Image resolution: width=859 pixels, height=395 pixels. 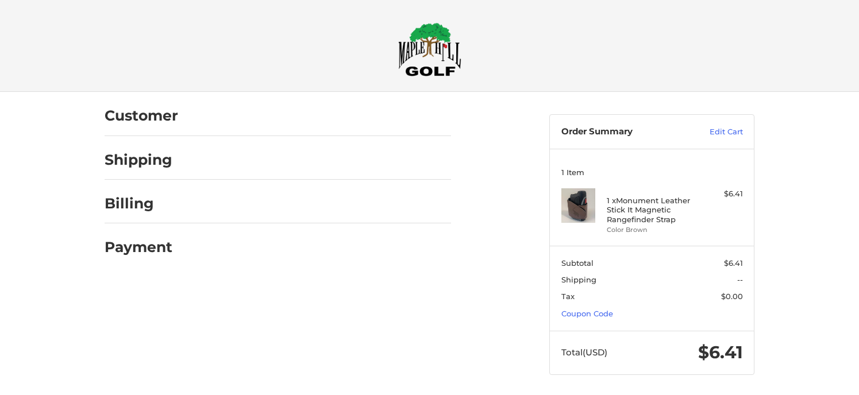 What do you see at coordinates (652, 172) in the screenshot?
I see `h3: 1 Item` at bounding box center [652, 172].